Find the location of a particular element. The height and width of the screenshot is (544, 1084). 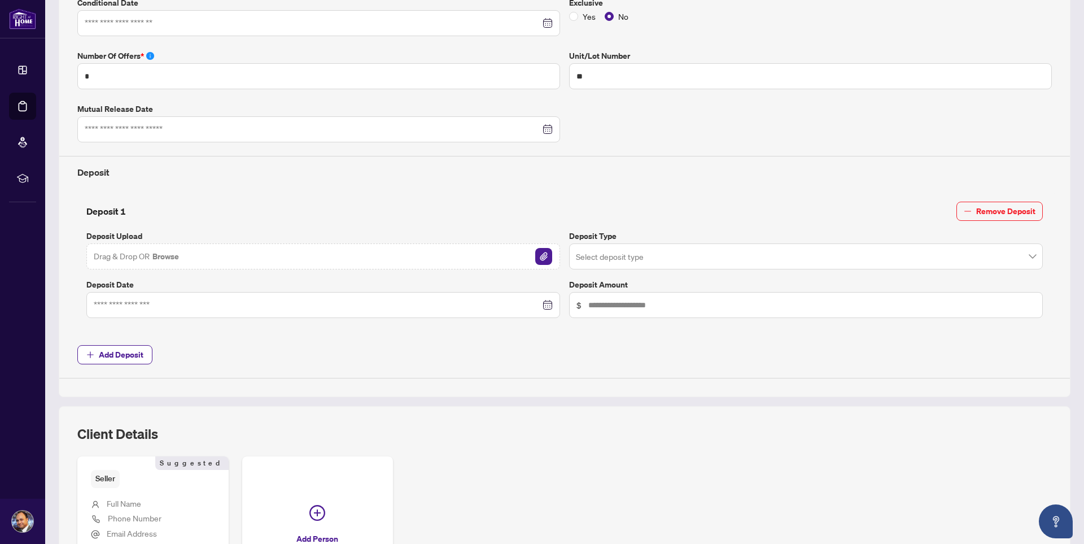

label: Mutual Release Date is located at coordinates (318, 109).